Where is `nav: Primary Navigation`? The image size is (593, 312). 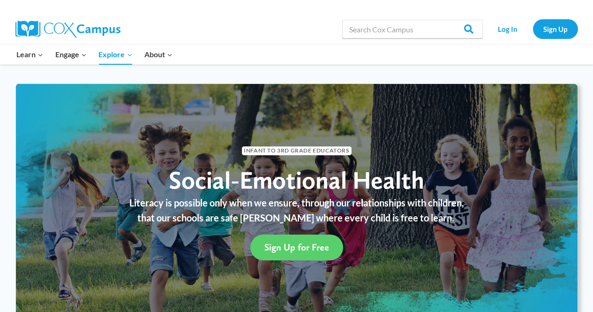
nav: Primary Navigation is located at coordinates (95, 54).